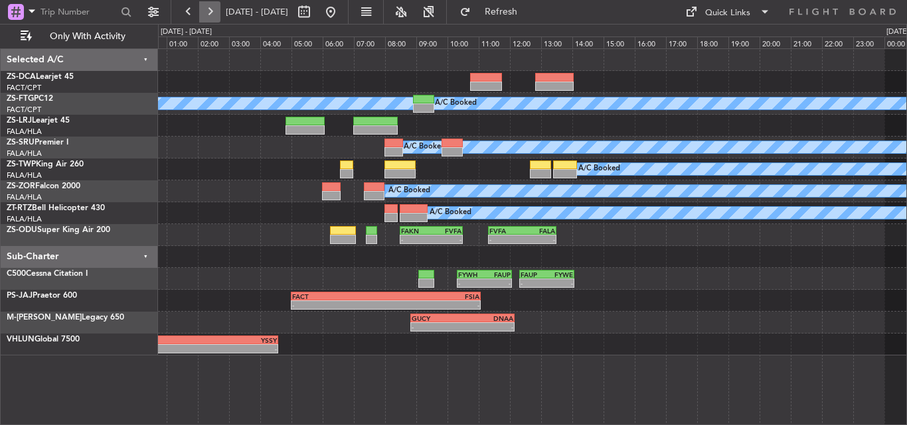 This screenshot has width=907, height=425. Describe the element at coordinates (58, 230) in the screenshot. I see `a: ZS-ODUSuper King Air 200` at that location.